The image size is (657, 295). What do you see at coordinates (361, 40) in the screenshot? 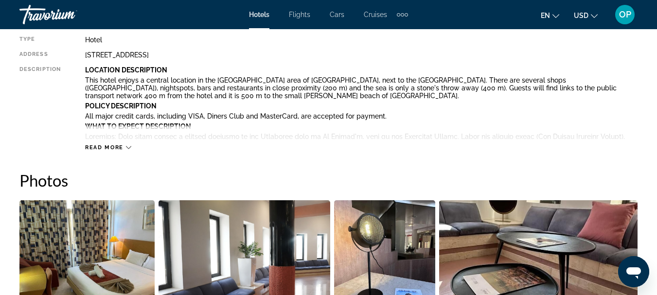
I see `div: Hotel` at bounding box center [361, 40].